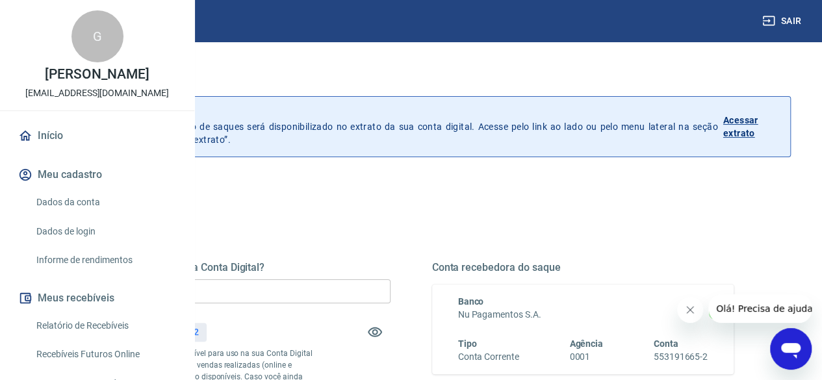 The image size is (822, 380). What do you see at coordinates (666, 344) in the screenshot?
I see `span: Conta` at bounding box center [666, 344].